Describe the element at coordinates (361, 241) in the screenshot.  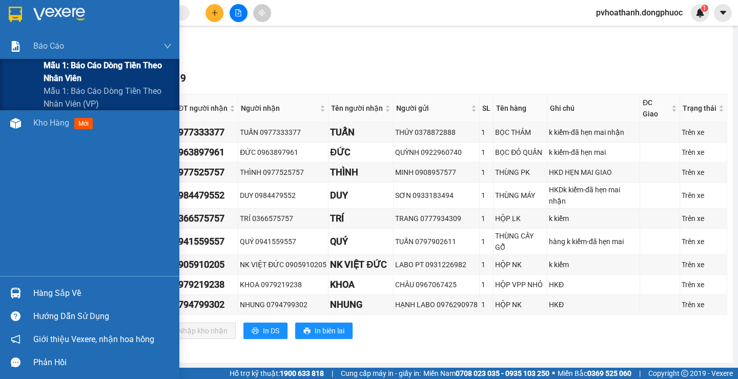
I see `td: QUÝ` at that location.